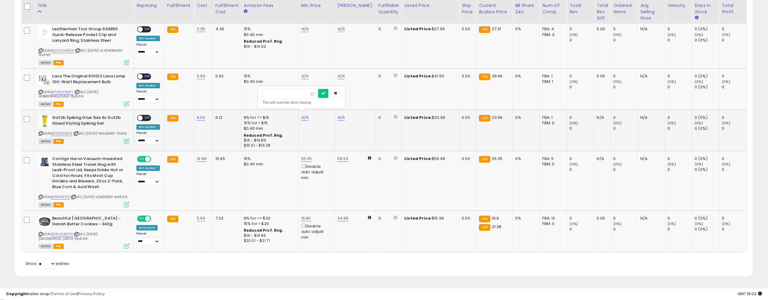  Describe the element at coordinates (302, 102) in the screenshot. I see `div: This will override store markup` at that location.